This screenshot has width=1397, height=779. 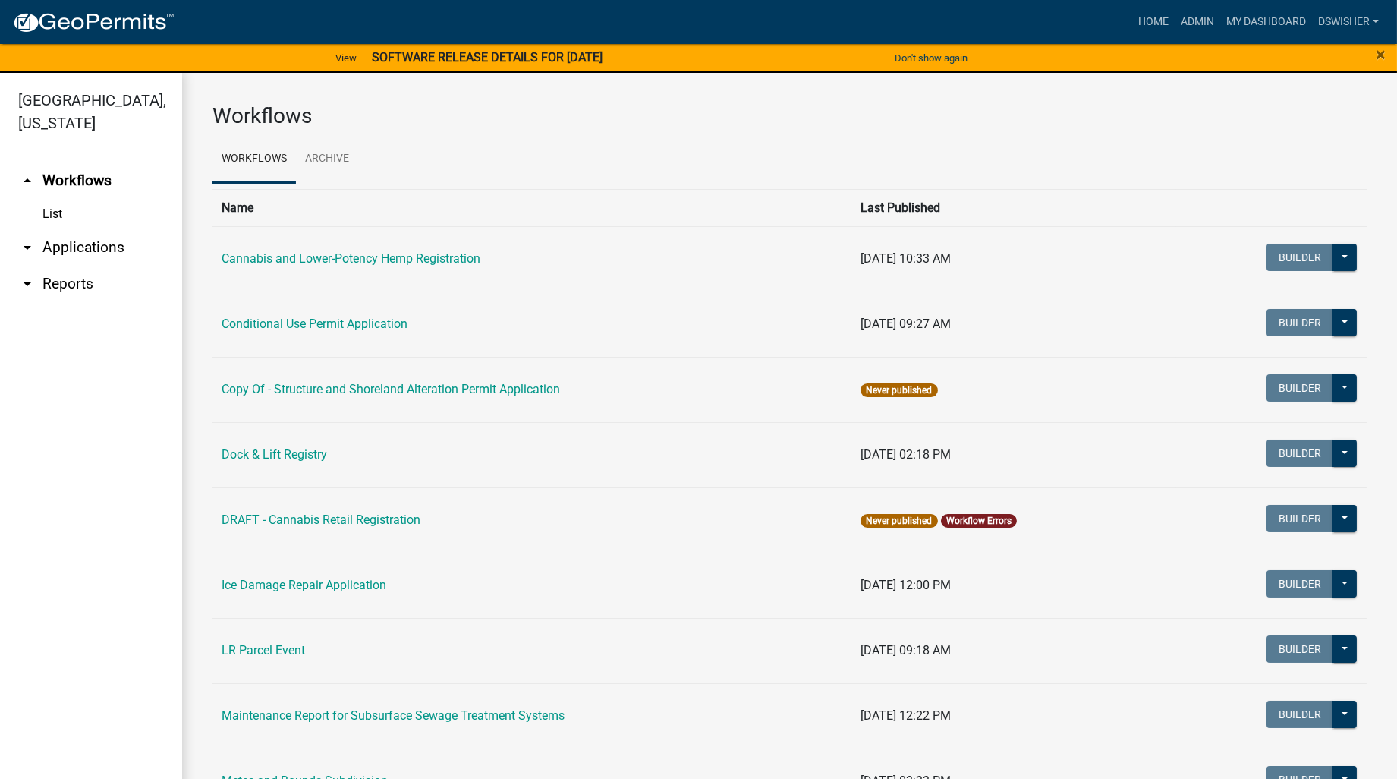 I want to click on button: Close, so click(x=1380, y=55).